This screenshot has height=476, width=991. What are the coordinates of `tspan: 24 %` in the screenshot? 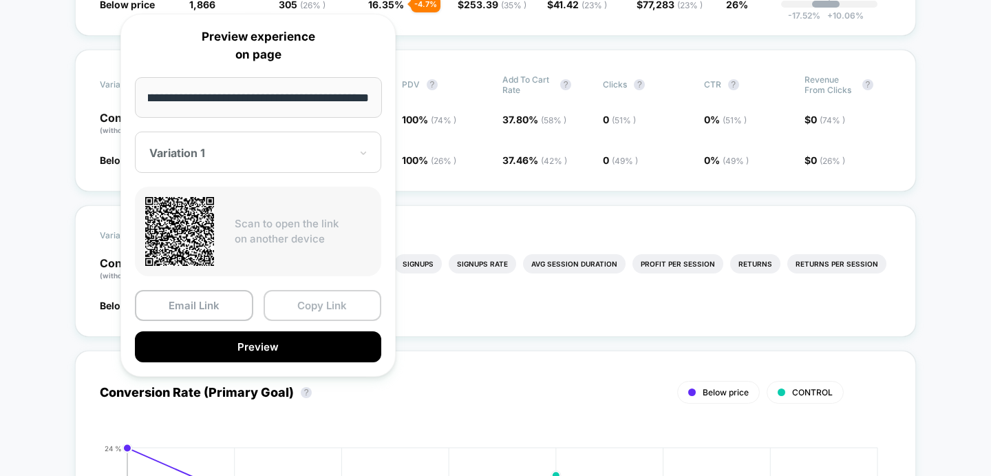 It's located at (113, 447).